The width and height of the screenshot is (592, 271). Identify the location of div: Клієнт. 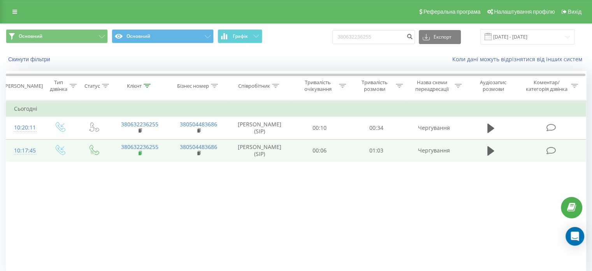
(134, 86).